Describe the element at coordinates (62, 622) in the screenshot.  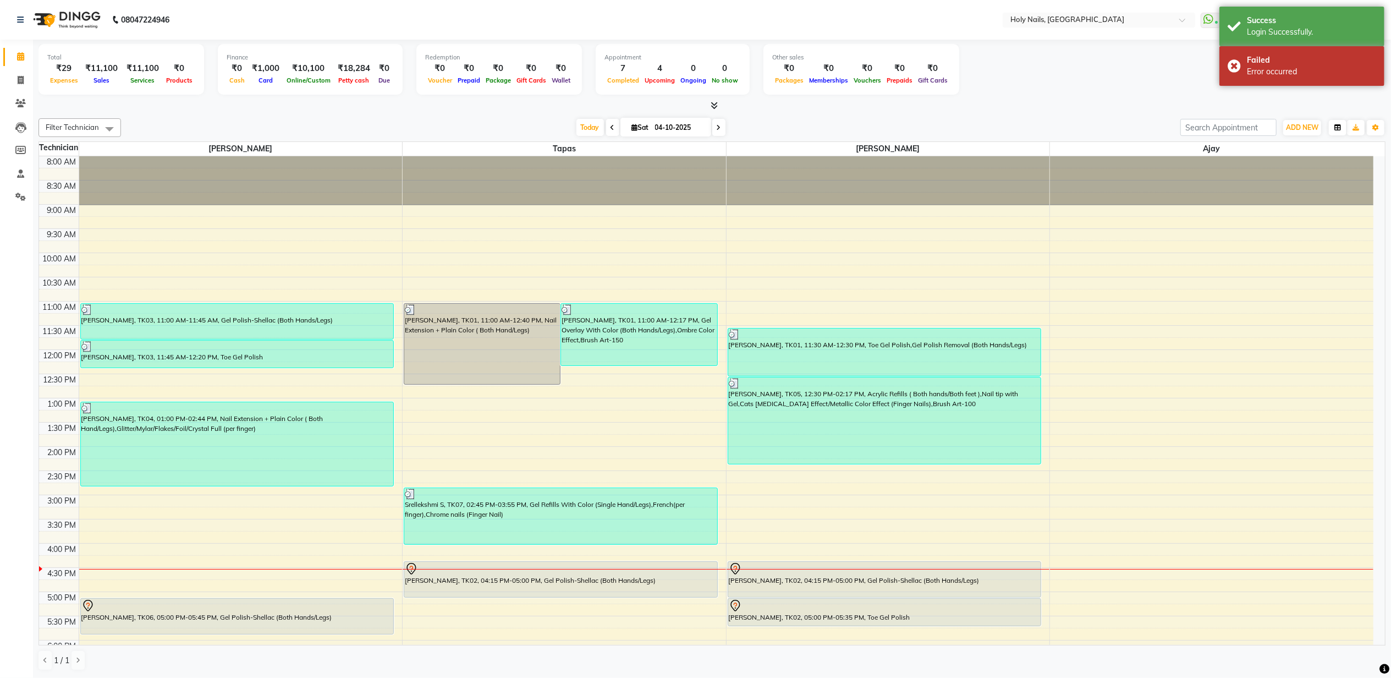
I see `div: 5:30 PM` at that location.